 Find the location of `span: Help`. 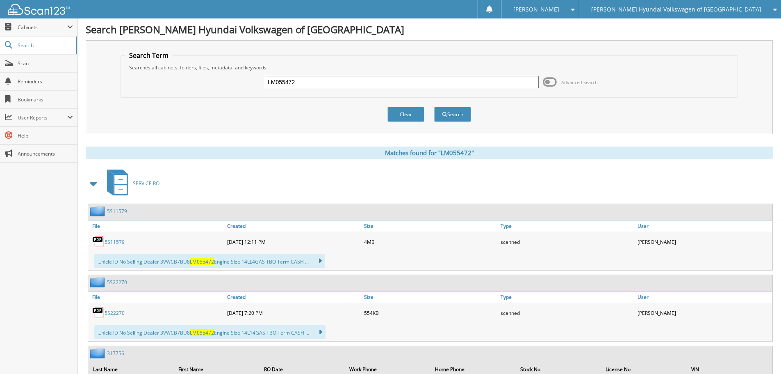

span: Help is located at coordinates (45, 135).